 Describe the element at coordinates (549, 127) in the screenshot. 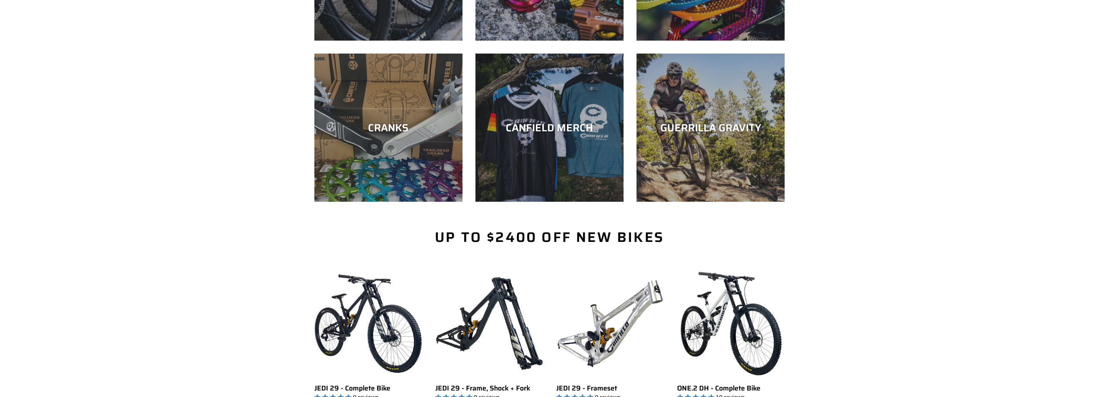

I see `div: CANFIELD MERCH` at that location.